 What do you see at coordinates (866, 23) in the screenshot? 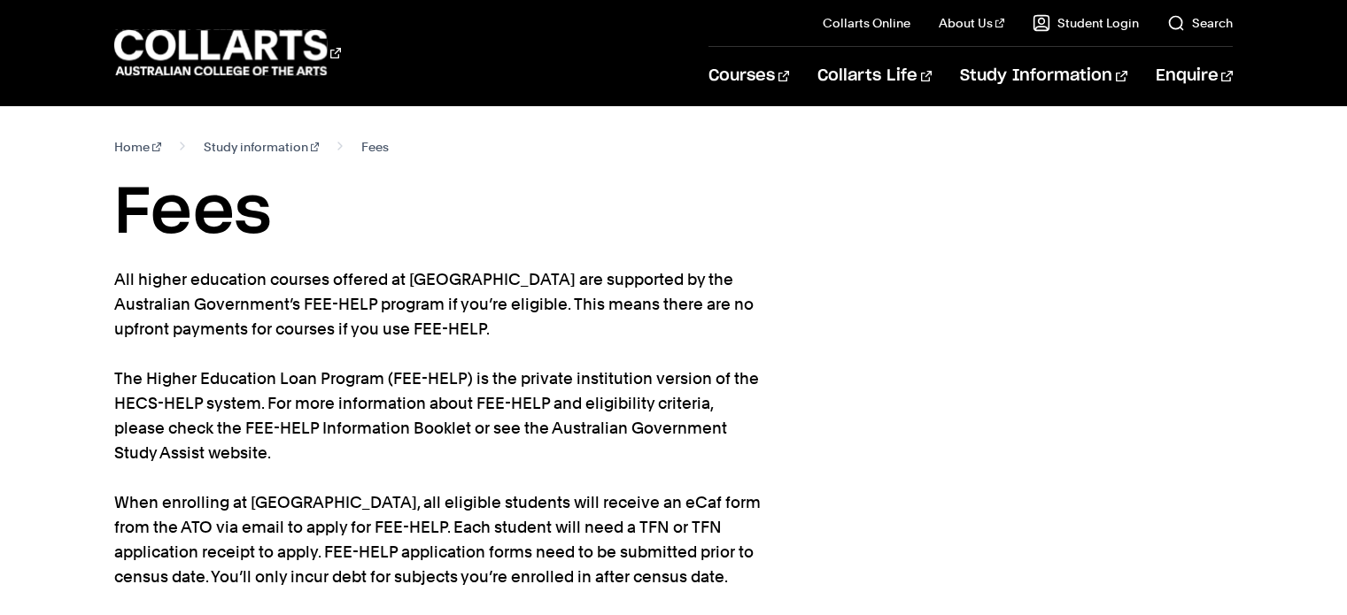
I see `a: Collarts Online` at bounding box center [866, 23].